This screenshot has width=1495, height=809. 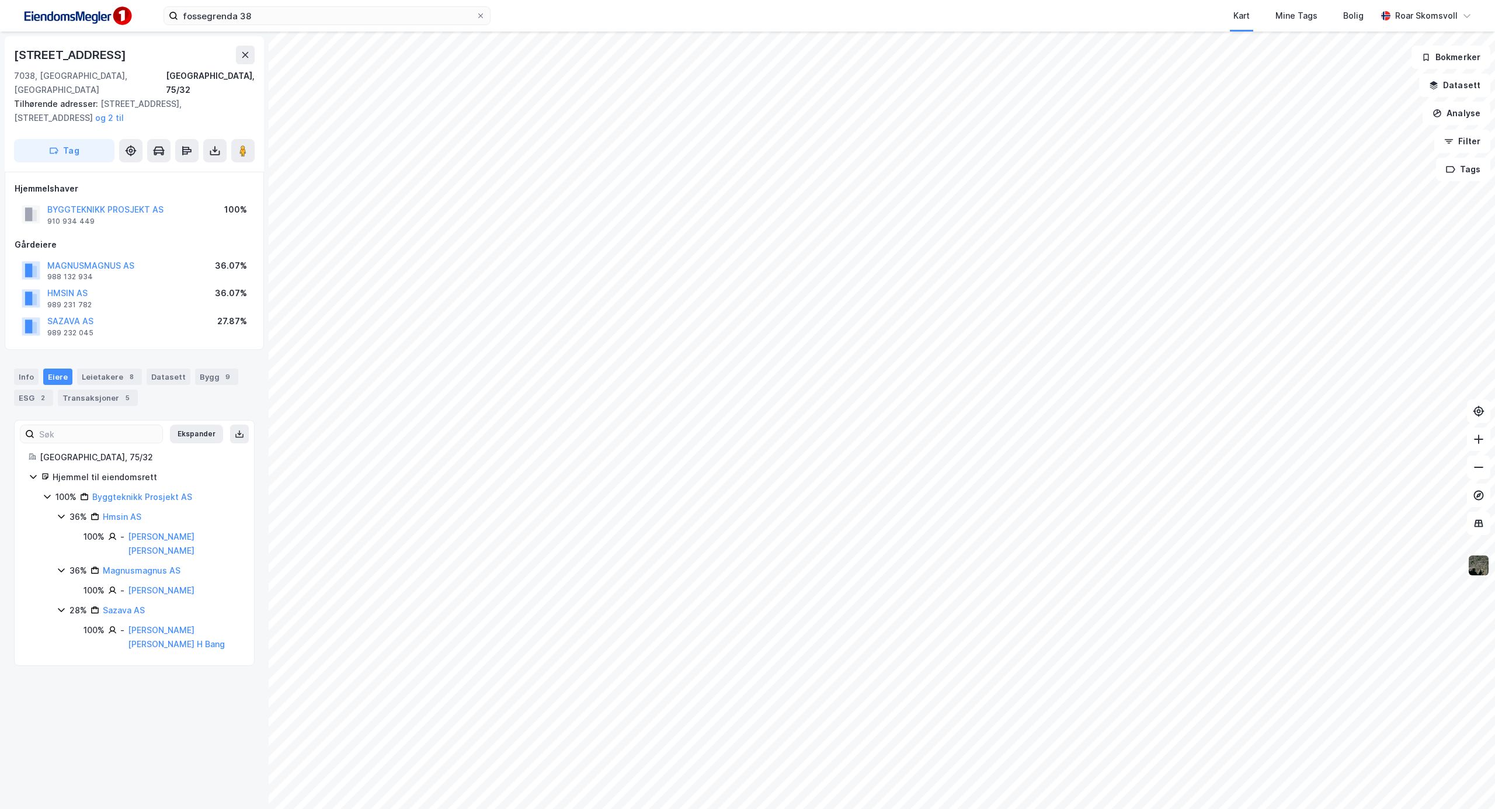 What do you see at coordinates (232, 321) in the screenshot?
I see `div: 27.87%` at bounding box center [232, 321].